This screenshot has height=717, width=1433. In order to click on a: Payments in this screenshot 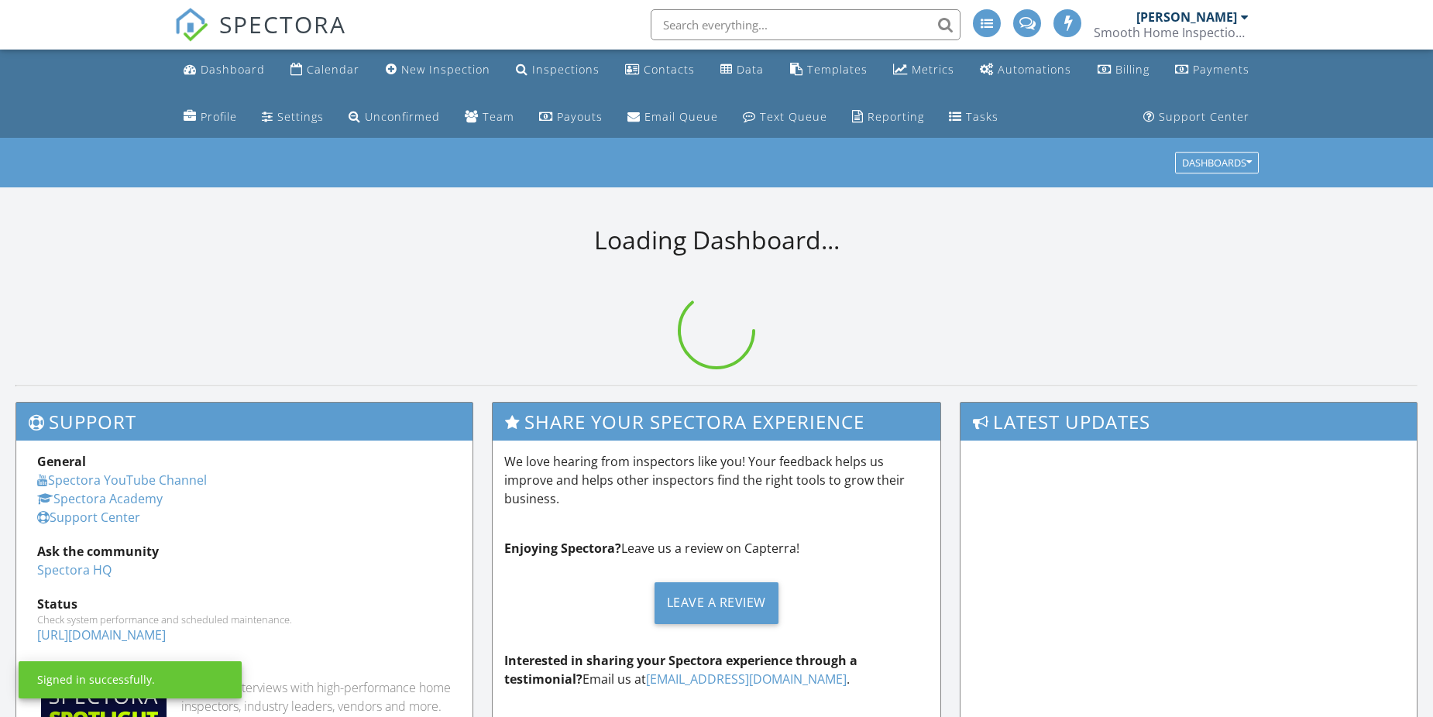, I will do `click(1212, 70)`.